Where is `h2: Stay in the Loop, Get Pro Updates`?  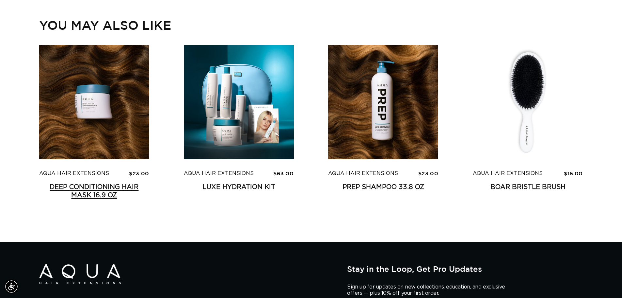
h2: Stay in the Loop, Get Pro Updates is located at coordinates (465, 269).